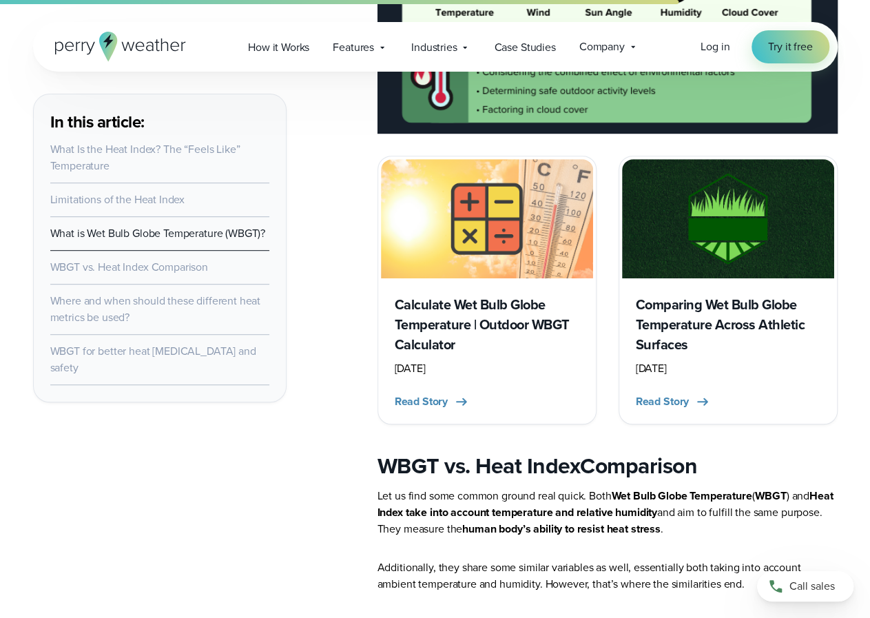 Image resolution: width=870 pixels, height=618 pixels. Describe the element at coordinates (487, 290) in the screenshot. I see `a: Calculate Wet Bulb Globe Temperature (WBGT) Calculate Wet Bulb Globe Temperature | Outdoor WBGT C...` at that location.